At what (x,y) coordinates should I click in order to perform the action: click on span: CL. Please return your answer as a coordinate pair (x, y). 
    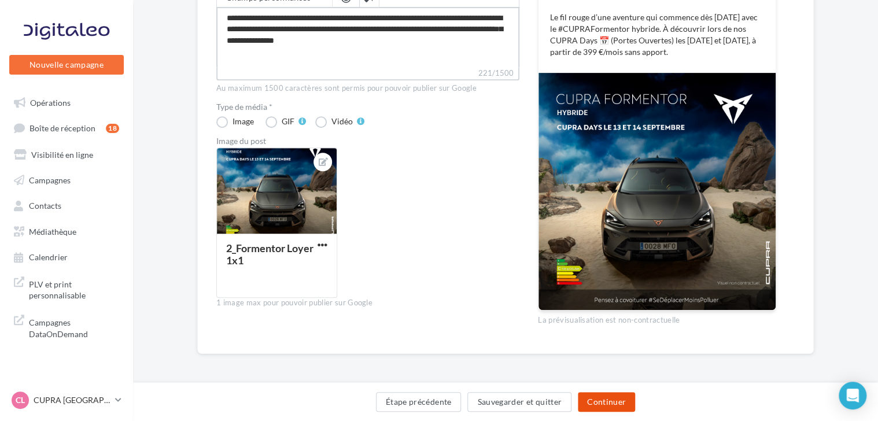
    Looking at the image, I should click on (20, 400).